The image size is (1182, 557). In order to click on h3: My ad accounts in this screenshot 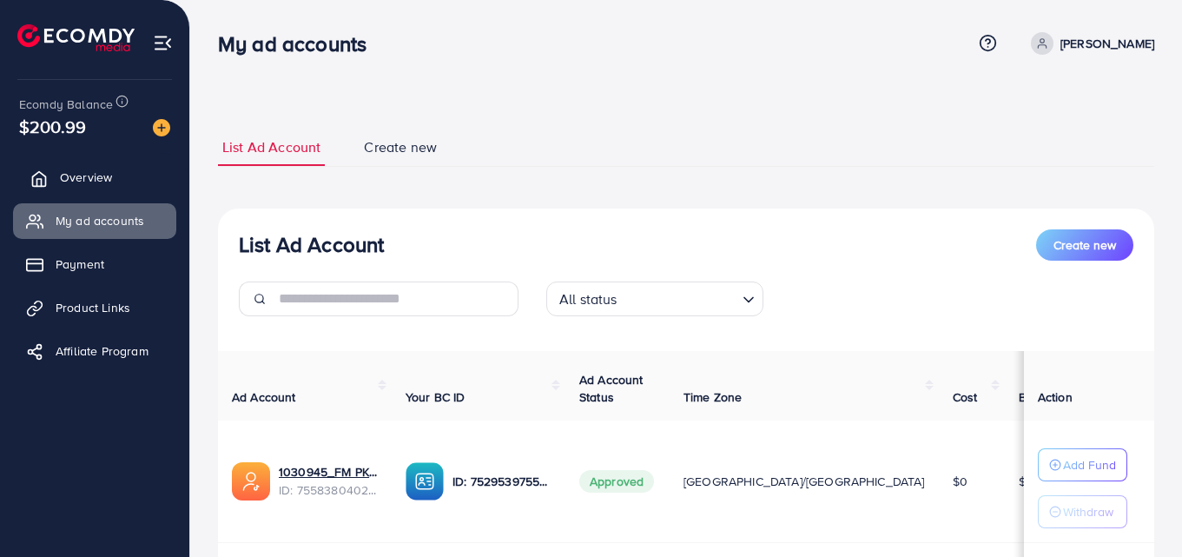, I will do `click(299, 43)`.